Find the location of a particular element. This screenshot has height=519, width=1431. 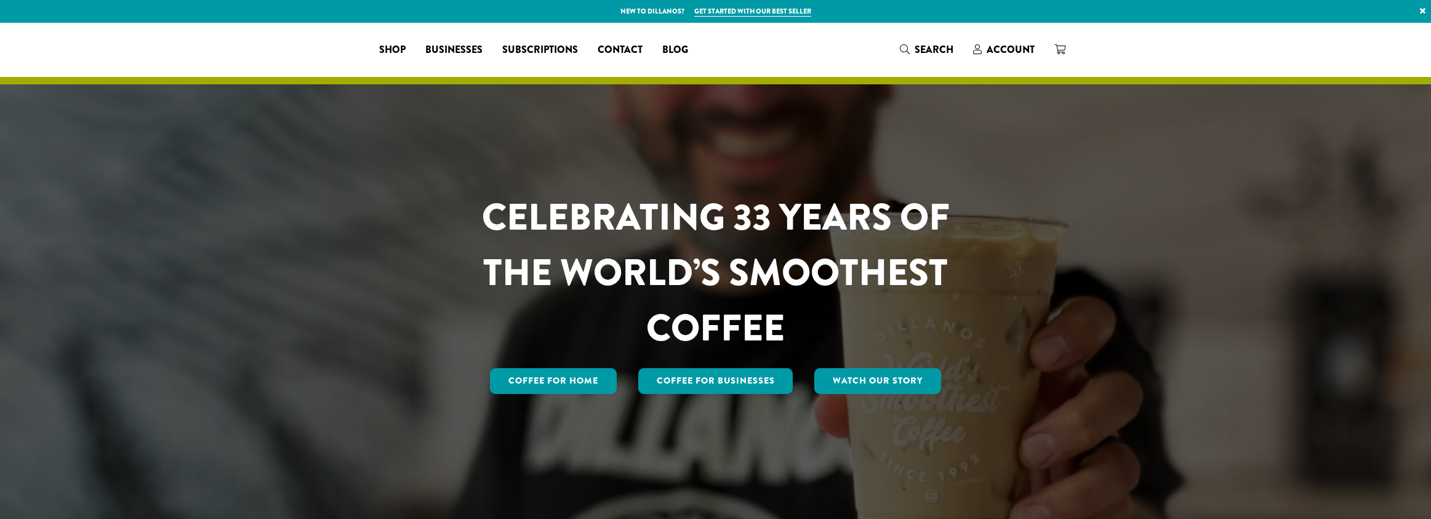

a: Search is located at coordinates (926, 49).